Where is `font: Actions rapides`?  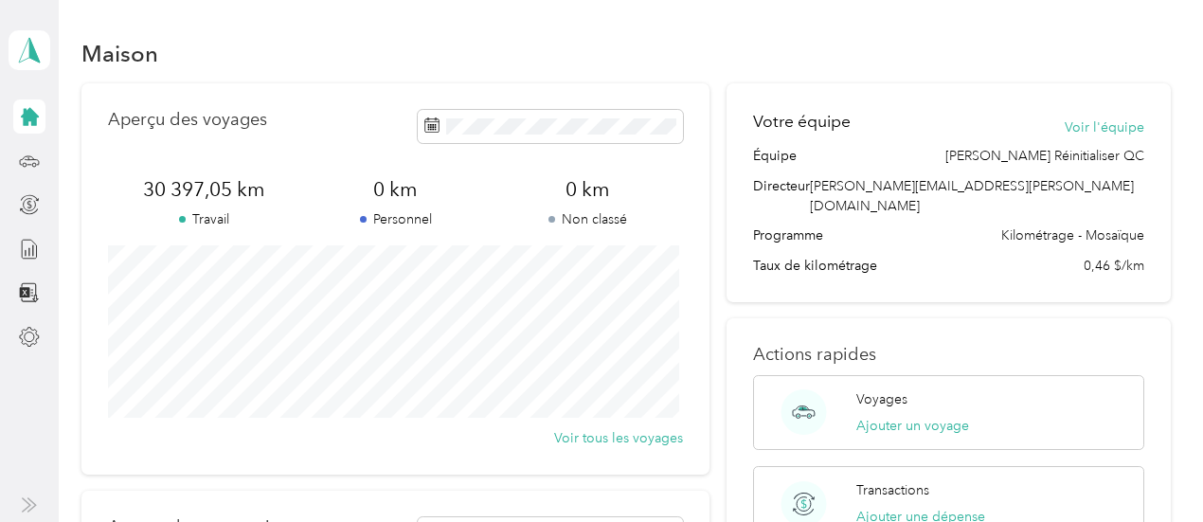
font: Actions rapides is located at coordinates (815, 354).